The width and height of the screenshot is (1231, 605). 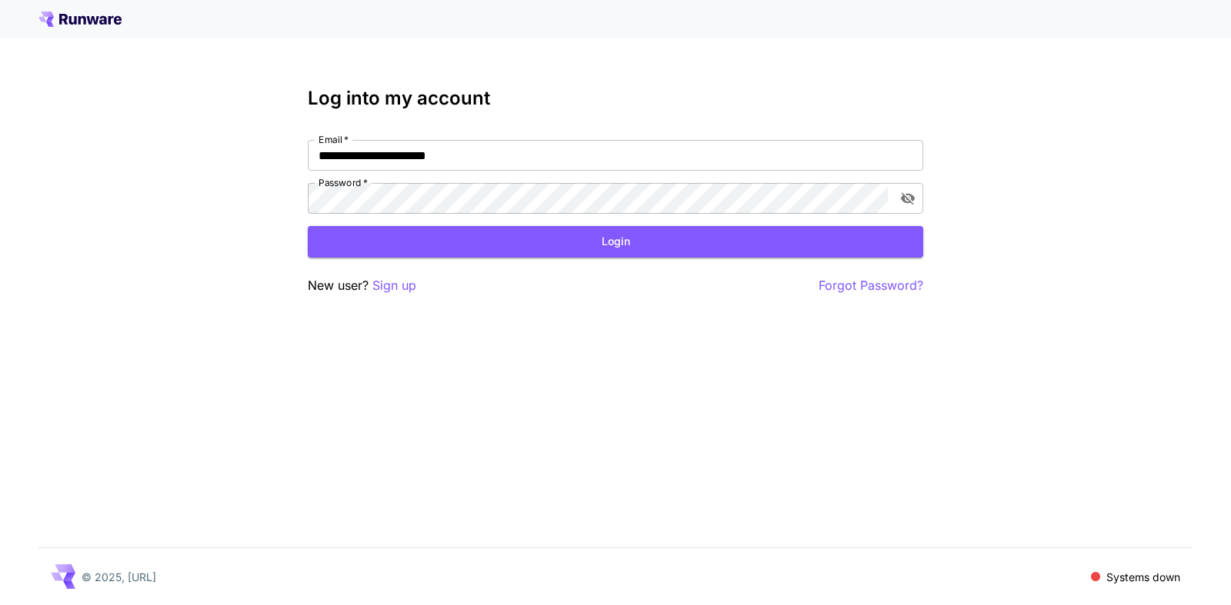 What do you see at coordinates (394, 285) in the screenshot?
I see `button: Sign up` at bounding box center [394, 285].